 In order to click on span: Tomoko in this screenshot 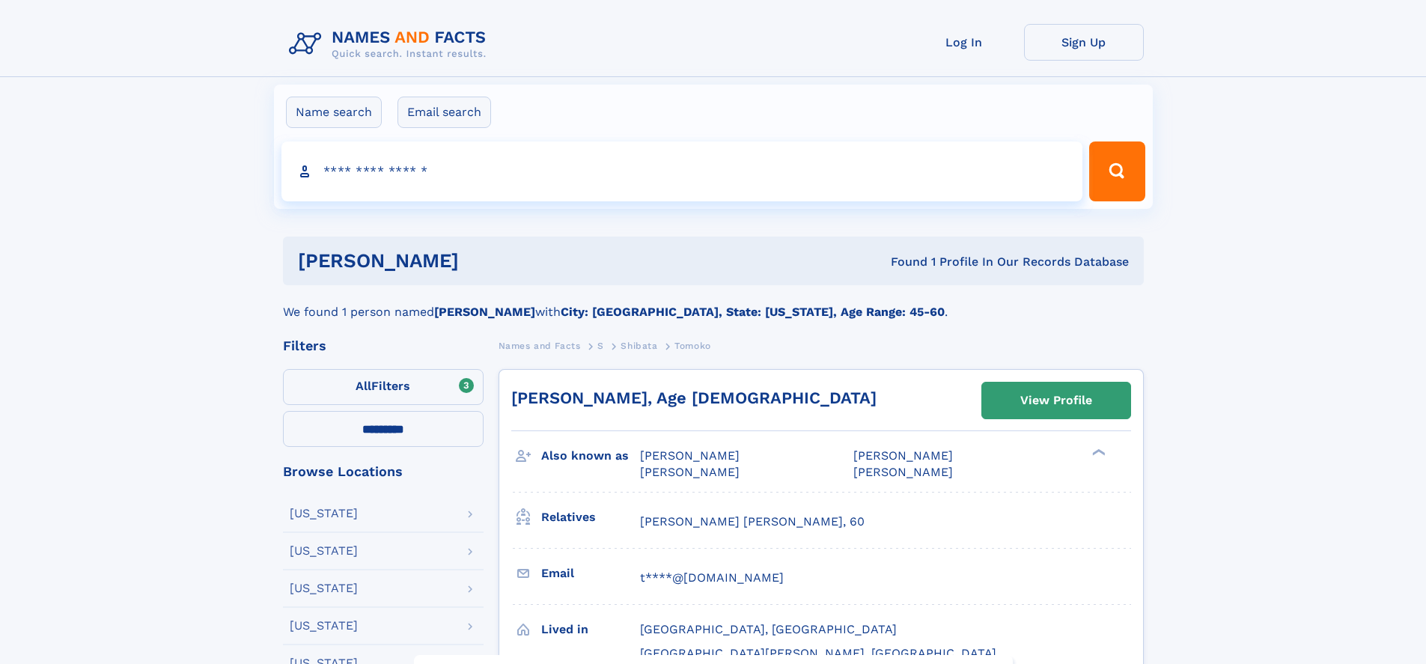, I will do `click(692, 346)`.